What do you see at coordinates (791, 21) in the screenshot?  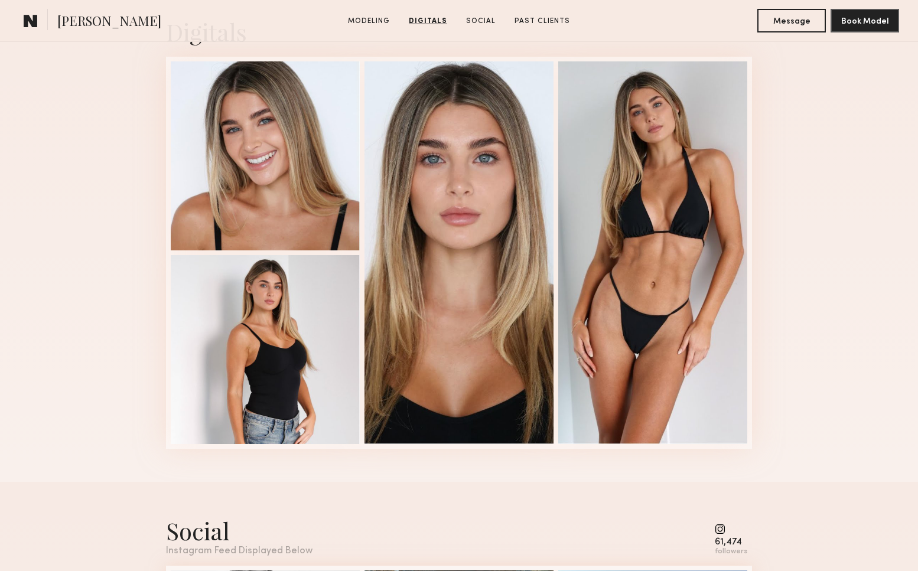 I see `button: Message` at bounding box center [791, 21].